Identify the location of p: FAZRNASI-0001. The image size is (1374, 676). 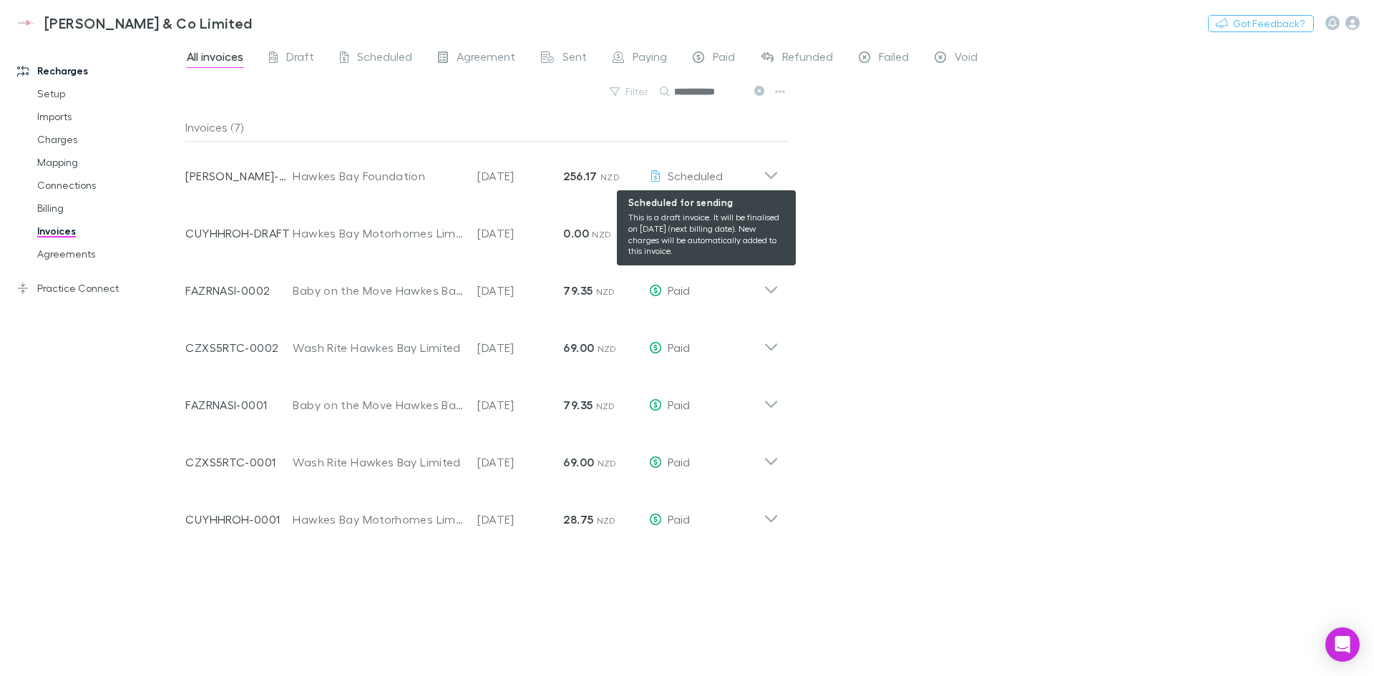
(239, 405).